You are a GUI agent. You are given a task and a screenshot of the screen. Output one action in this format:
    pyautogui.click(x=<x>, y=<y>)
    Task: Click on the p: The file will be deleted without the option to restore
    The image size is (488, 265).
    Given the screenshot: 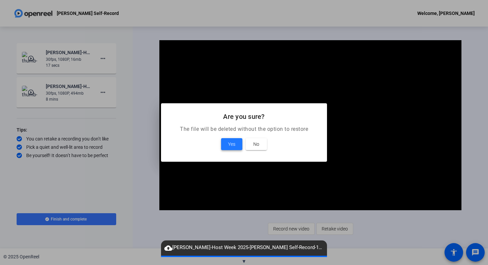 What is the action you would take?
    pyautogui.click(x=244, y=129)
    